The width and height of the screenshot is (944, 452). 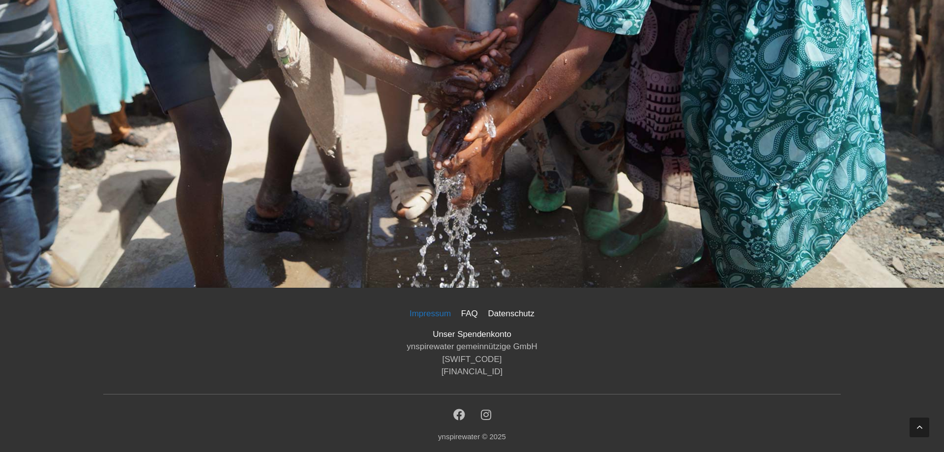 What do you see at coordinates (459, 414) in the screenshot?
I see `a: Facebook` at bounding box center [459, 414].